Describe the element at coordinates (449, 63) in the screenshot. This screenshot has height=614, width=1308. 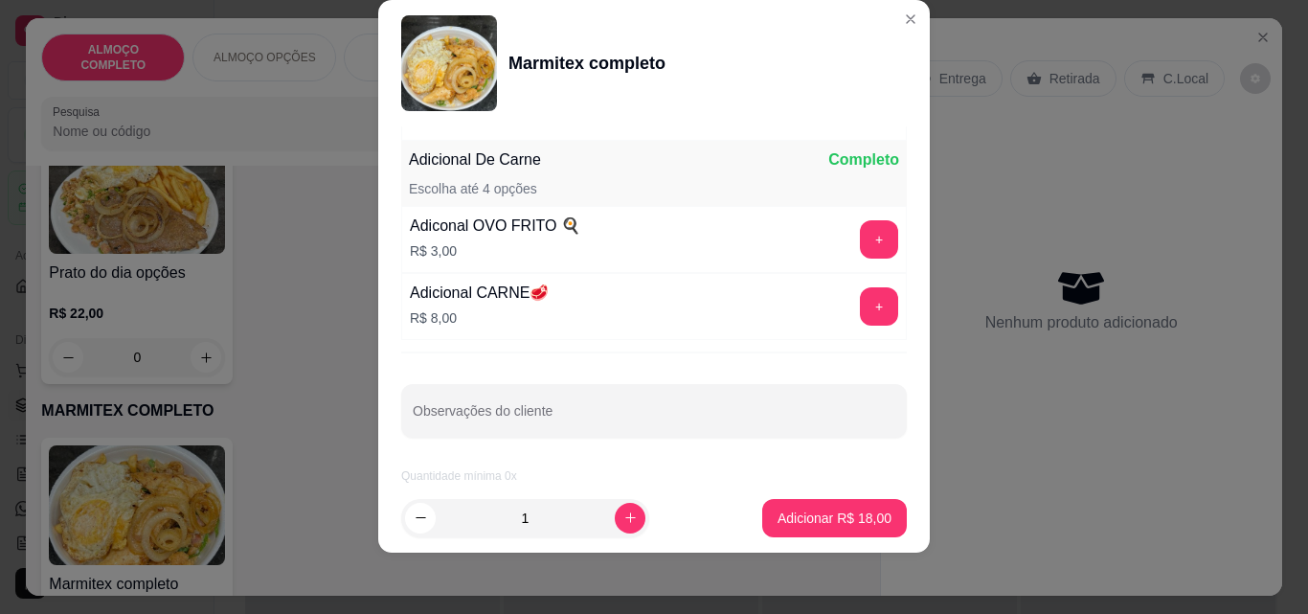
I see `img: product-image` at that location.